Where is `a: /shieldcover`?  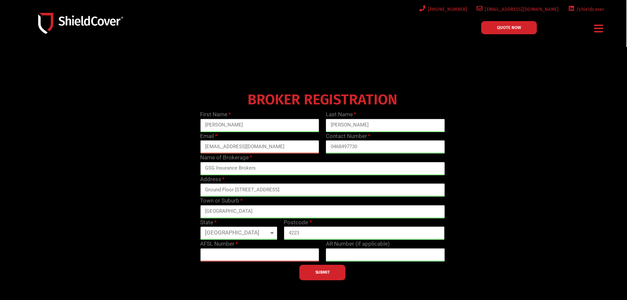 a: /shieldcover is located at coordinates (586, 9).